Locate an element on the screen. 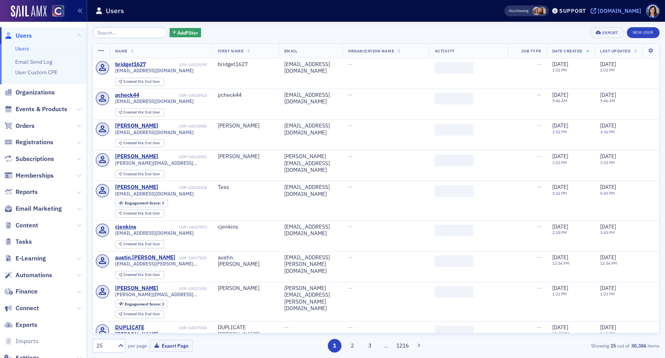  a: Email Marketing is located at coordinates (33, 209).